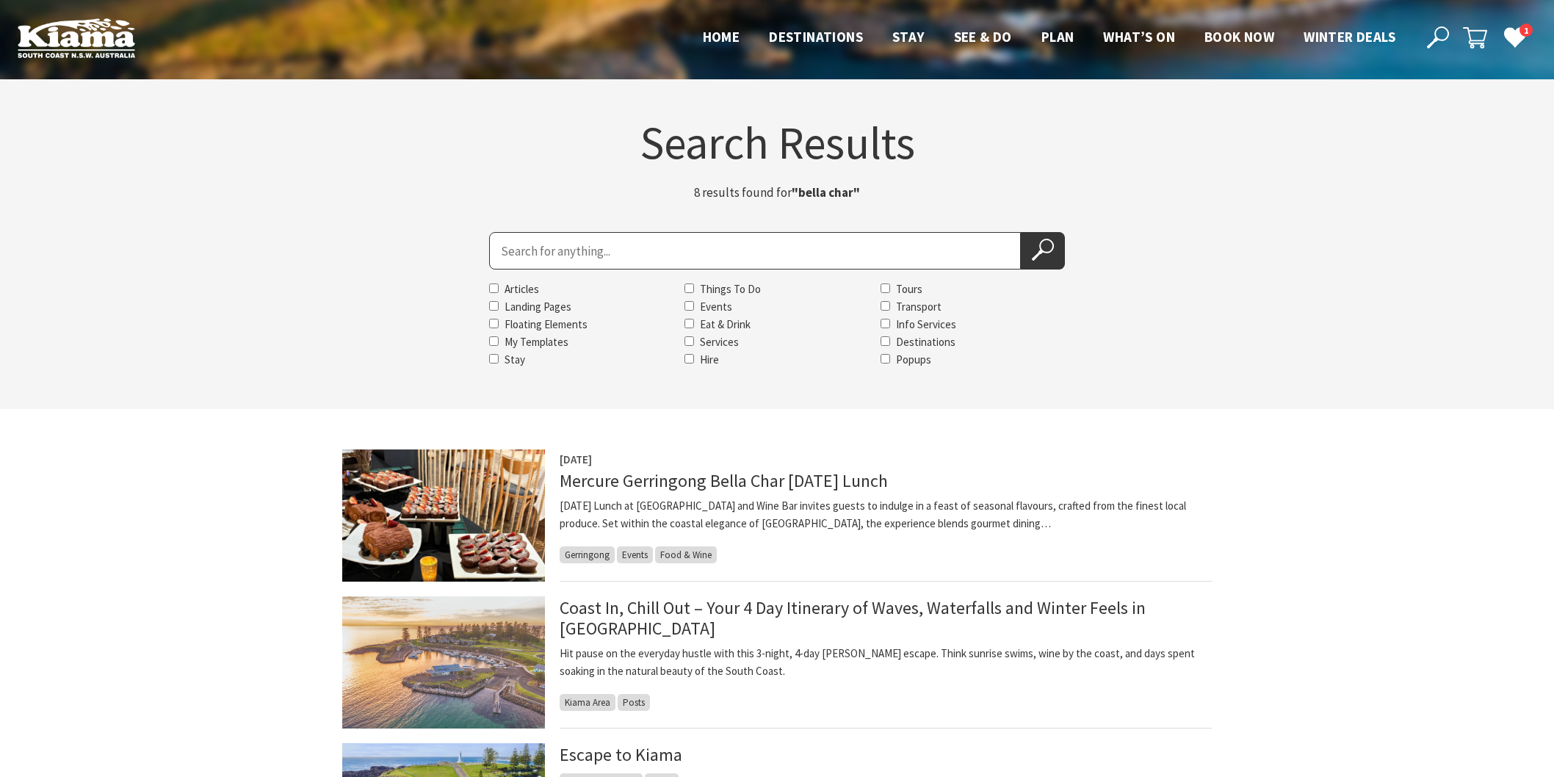 The image size is (1554, 777). I want to click on label: Services, so click(719, 341).